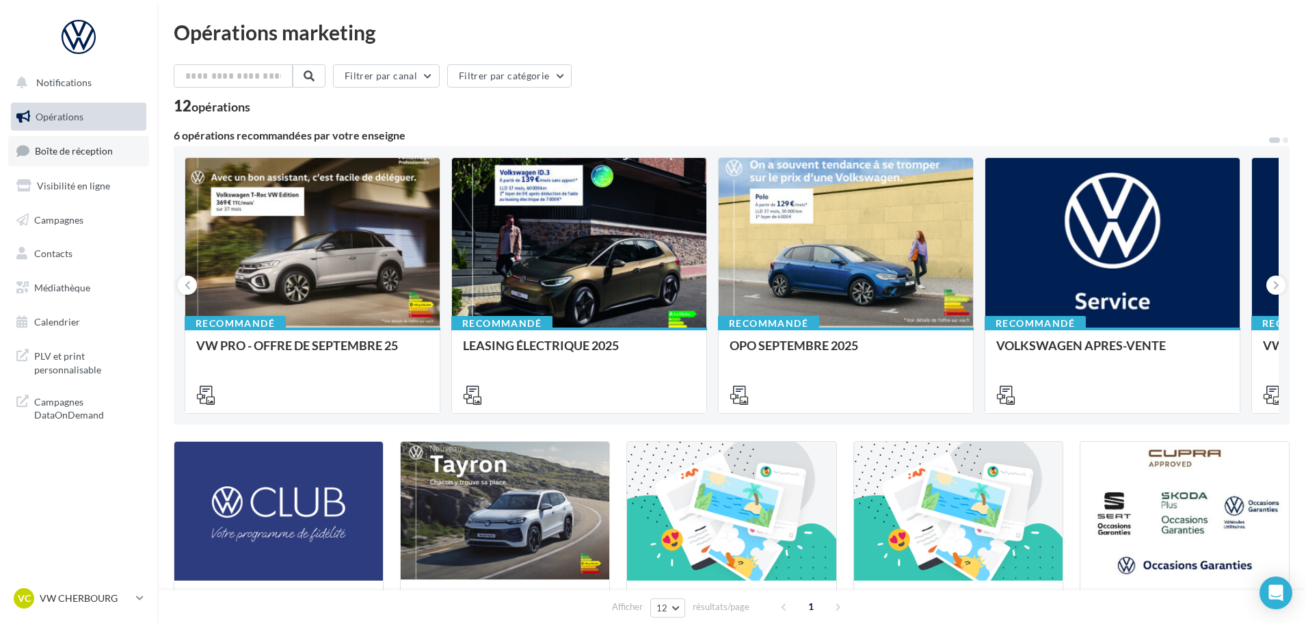  What do you see at coordinates (79, 322) in the screenshot?
I see `a: Calendrier` at bounding box center [79, 322].